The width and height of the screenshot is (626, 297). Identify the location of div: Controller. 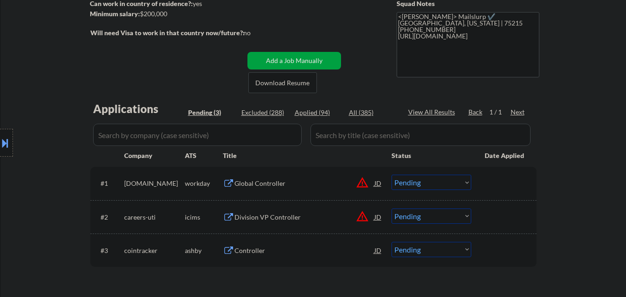
(304, 251).